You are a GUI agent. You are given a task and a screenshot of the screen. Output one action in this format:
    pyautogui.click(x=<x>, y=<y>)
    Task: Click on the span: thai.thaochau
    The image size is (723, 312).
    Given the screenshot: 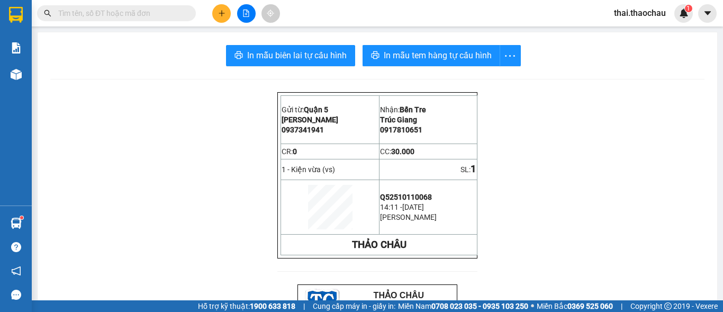 What is the action you would take?
    pyautogui.click(x=640, y=13)
    